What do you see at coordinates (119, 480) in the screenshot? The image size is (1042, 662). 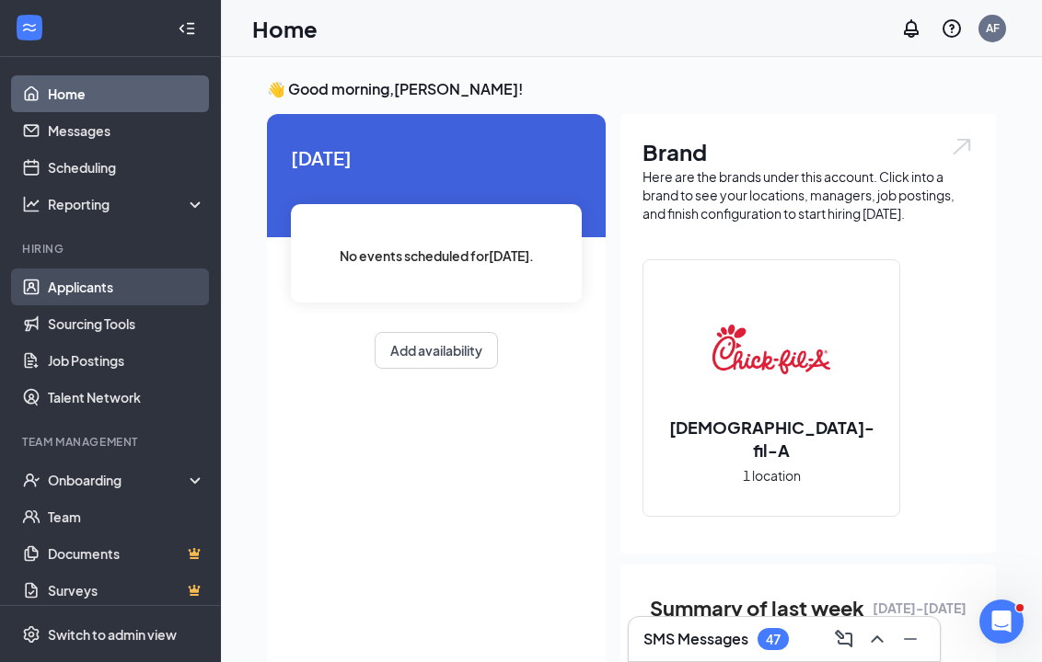 I see `div: Onboarding` at bounding box center [119, 480].